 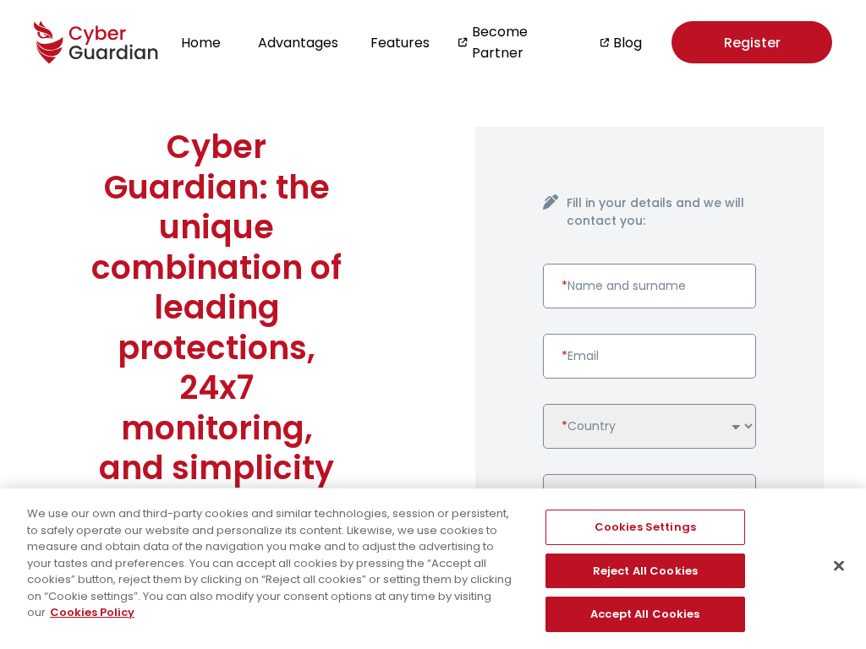 I want to click on button: Cookies Settings, so click(x=645, y=528).